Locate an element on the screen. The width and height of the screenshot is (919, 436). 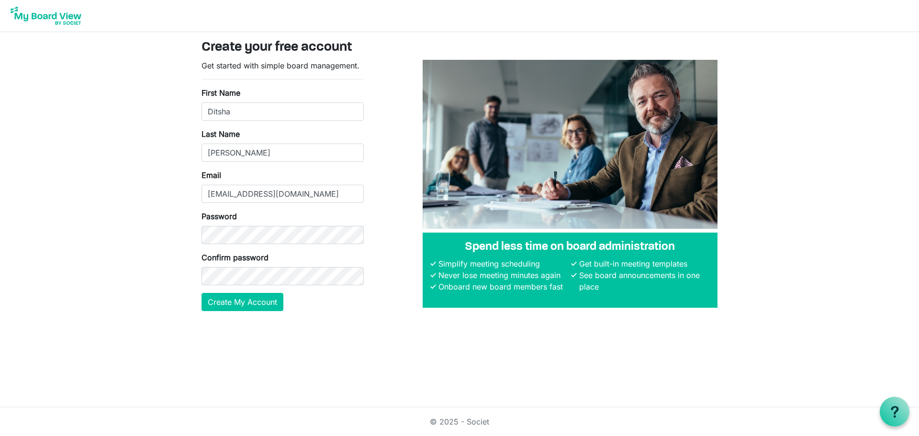
label: Confirm password is located at coordinates (235, 258).